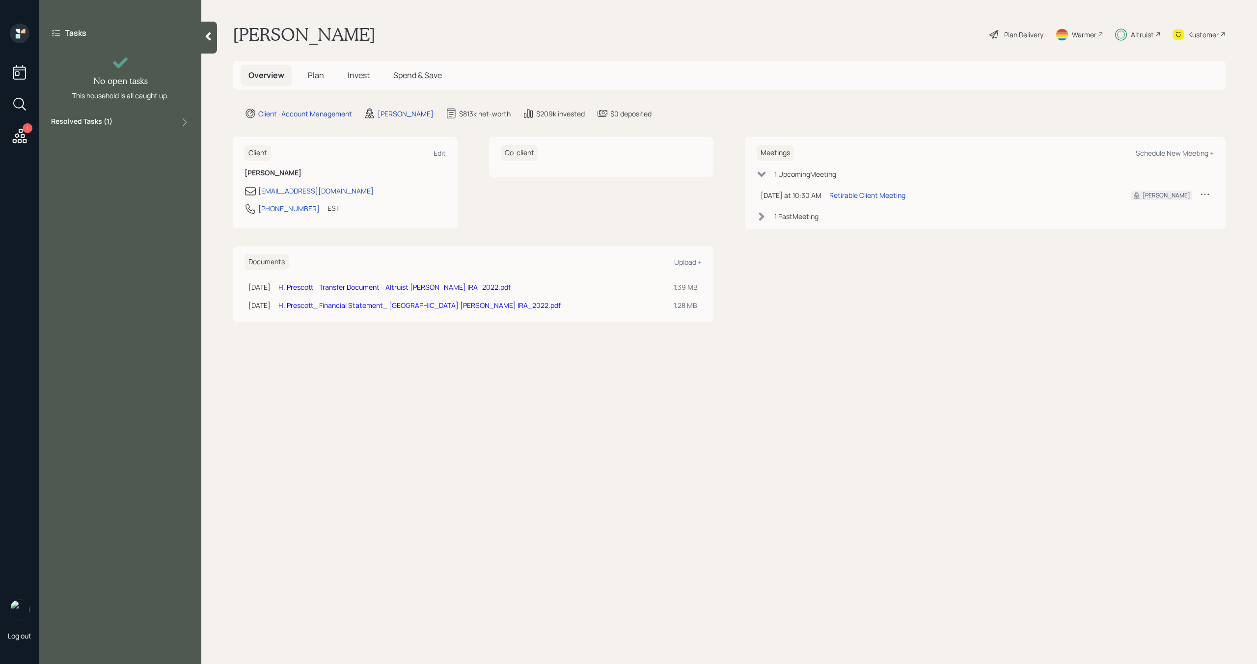  What do you see at coordinates (27, 128) in the screenshot?
I see `div: 1` at bounding box center [27, 128].